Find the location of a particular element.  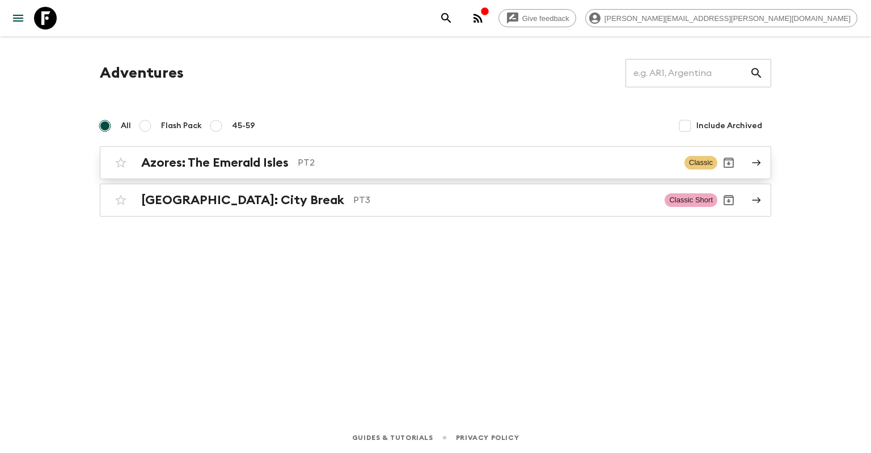

a: Azores: The Emerald IslesPT2ClassicArchive is located at coordinates (436, 163).